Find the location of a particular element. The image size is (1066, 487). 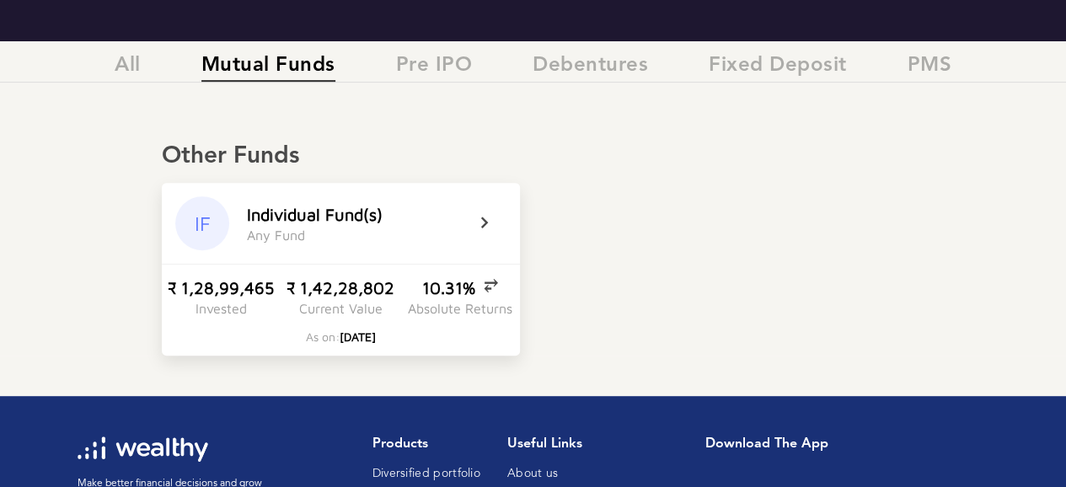

span: Pre IPO is located at coordinates (434, 67).